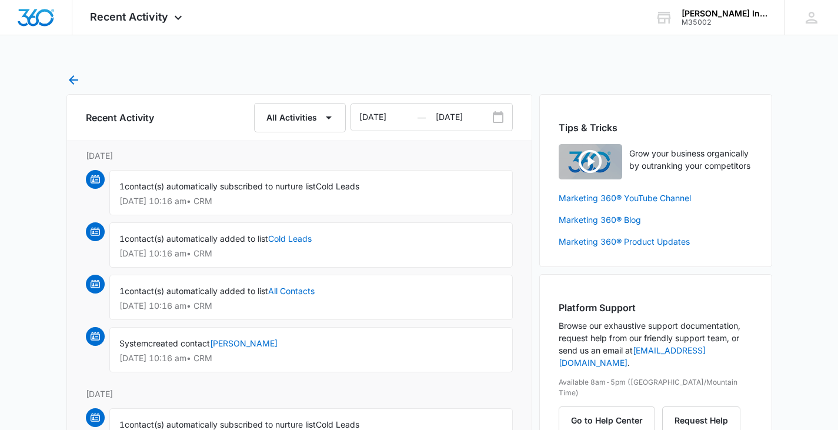 Image resolution: width=838 pixels, height=430 pixels. What do you see at coordinates (691, 159) in the screenshot?
I see `p: Grow your business organically by outranking your competitors` at bounding box center [691, 159].